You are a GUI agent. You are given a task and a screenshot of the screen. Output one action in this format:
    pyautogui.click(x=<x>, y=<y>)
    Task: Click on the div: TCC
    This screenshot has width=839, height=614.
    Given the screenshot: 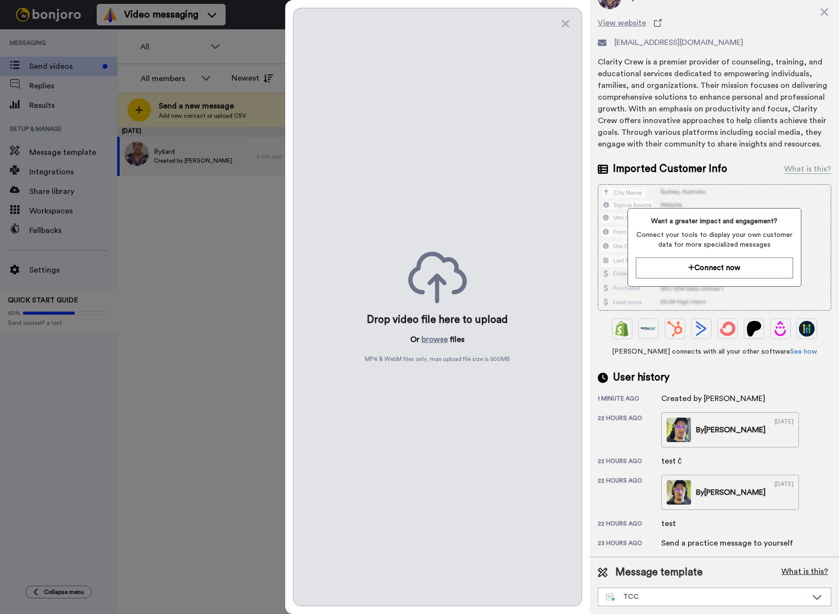 What is the action you would take?
    pyautogui.click(x=706, y=597)
    